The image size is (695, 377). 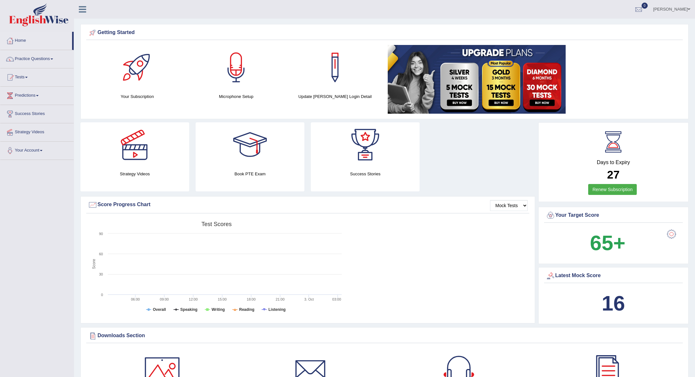 I want to click on tspan: Writing, so click(x=218, y=310).